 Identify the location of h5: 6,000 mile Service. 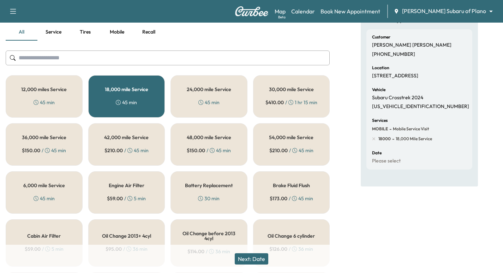
(44, 185).